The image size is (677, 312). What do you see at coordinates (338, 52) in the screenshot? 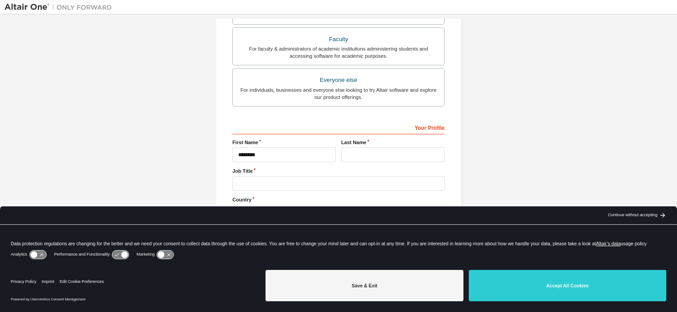
I see `div: For faculty & administrators of academic institutions administering students and accessing softwa...` at bounding box center [338, 52].